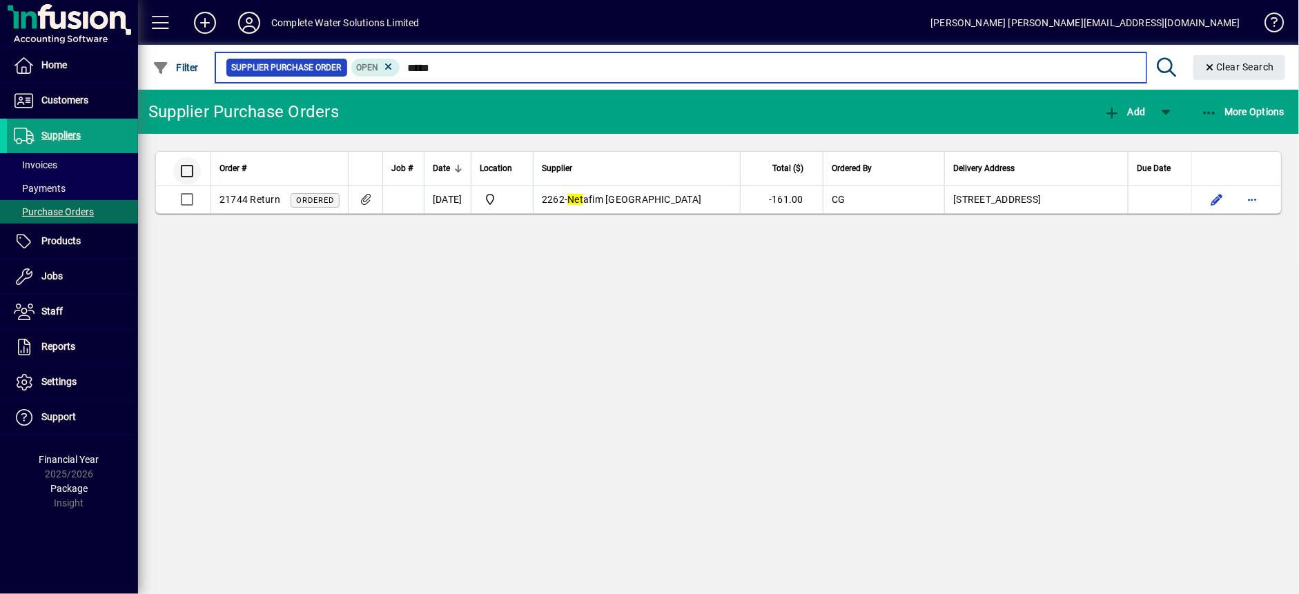 Image resolution: width=1299 pixels, height=594 pixels. What do you see at coordinates (575, 199) in the screenshot?
I see `em: Net` at bounding box center [575, 199].